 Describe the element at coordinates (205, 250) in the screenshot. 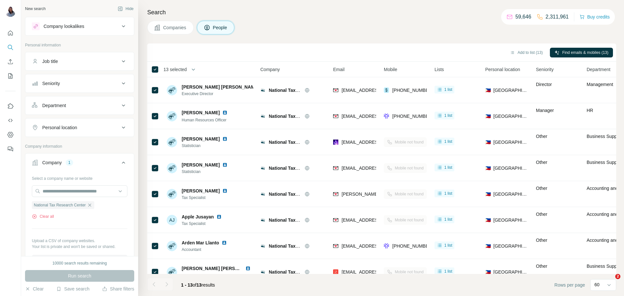

I see `span: Accountant` at that location.